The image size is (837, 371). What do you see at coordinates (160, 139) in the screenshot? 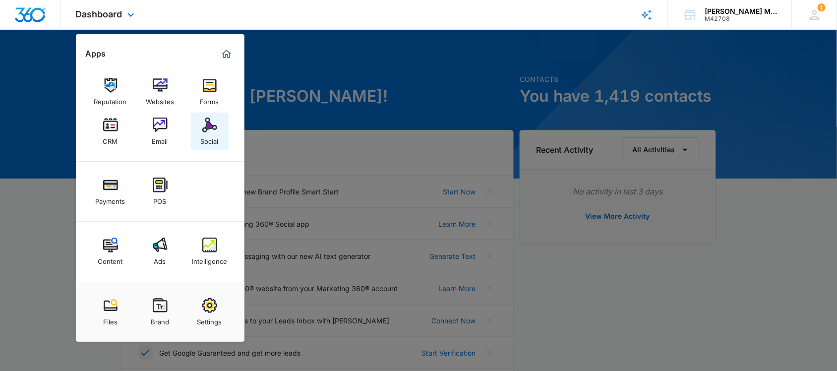
I see `div: Email` at bounding box center [160, 139].